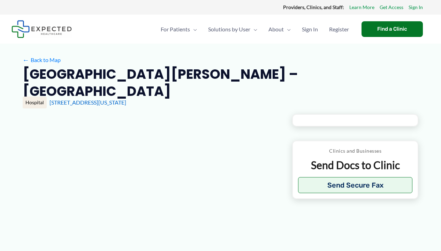  Describe the element at coordinates (339, 29) in the screenshot. I see `a: Register` at that location.